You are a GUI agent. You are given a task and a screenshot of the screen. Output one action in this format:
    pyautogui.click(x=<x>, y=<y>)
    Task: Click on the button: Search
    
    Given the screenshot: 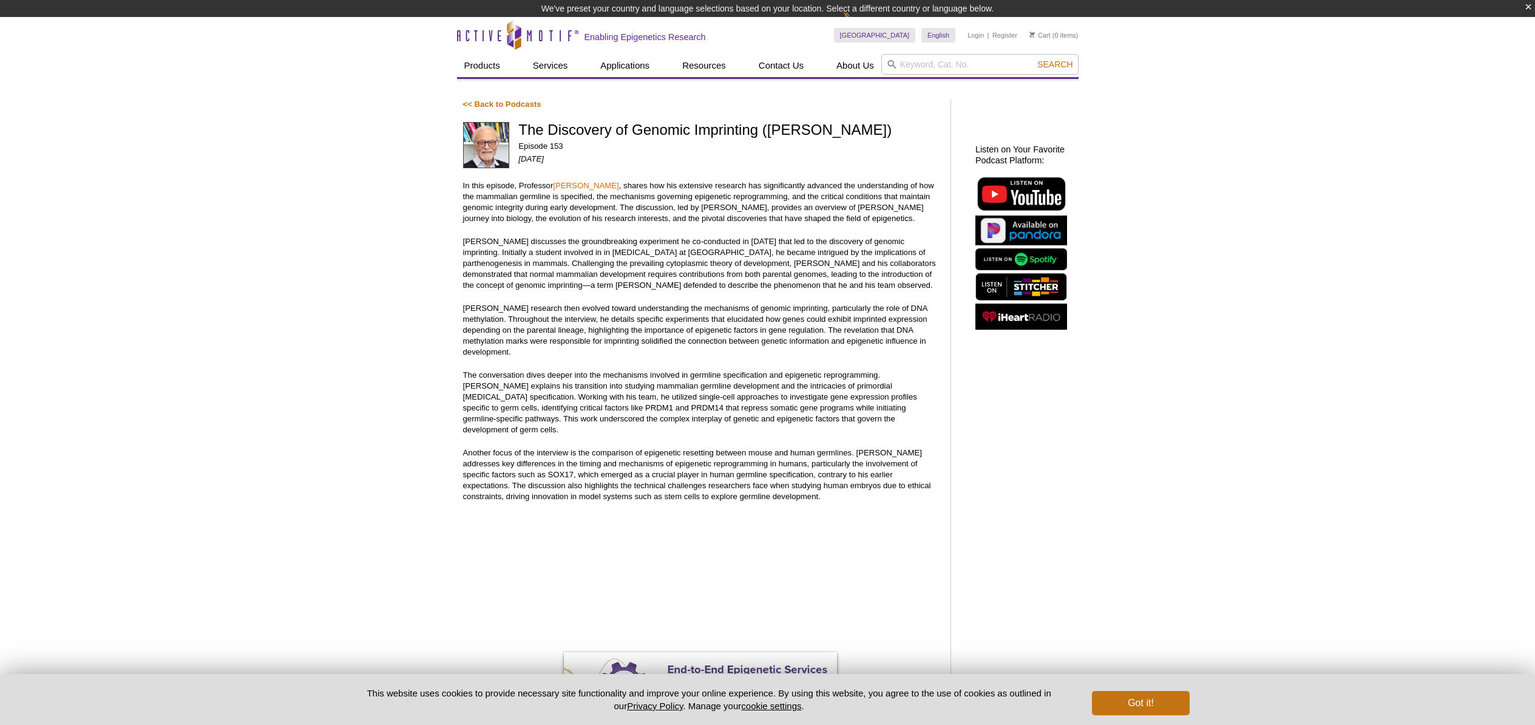 What is the action you would take?
    pyautogui.click(x=1055, y=64)
    